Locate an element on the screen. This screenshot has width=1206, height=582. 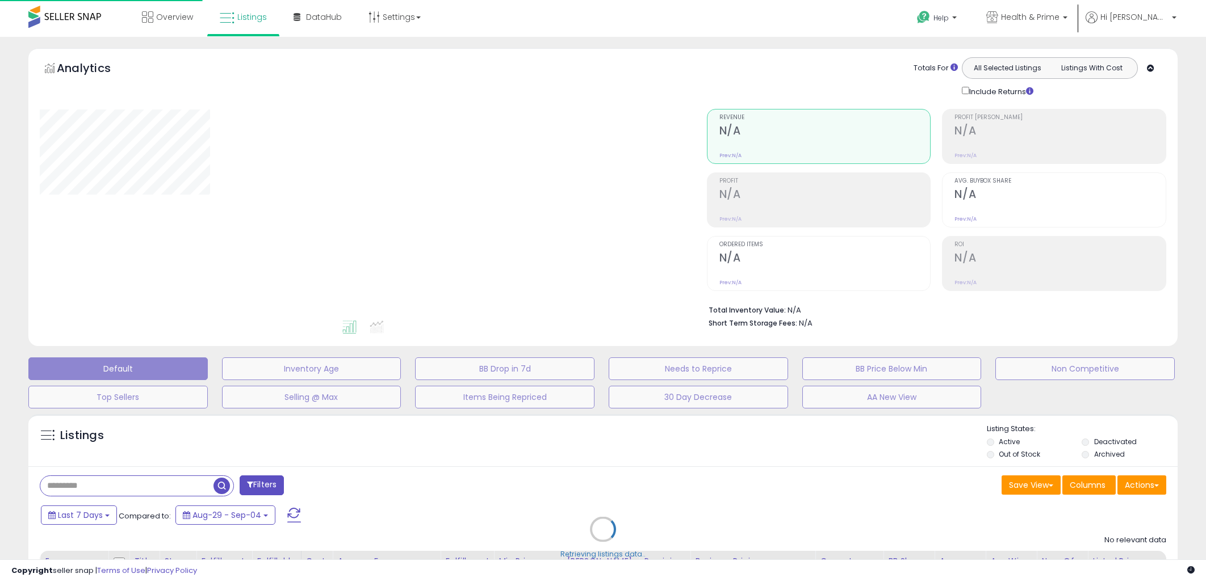
b: Short Term Storage Fees: is located at coordinates (753, 323).